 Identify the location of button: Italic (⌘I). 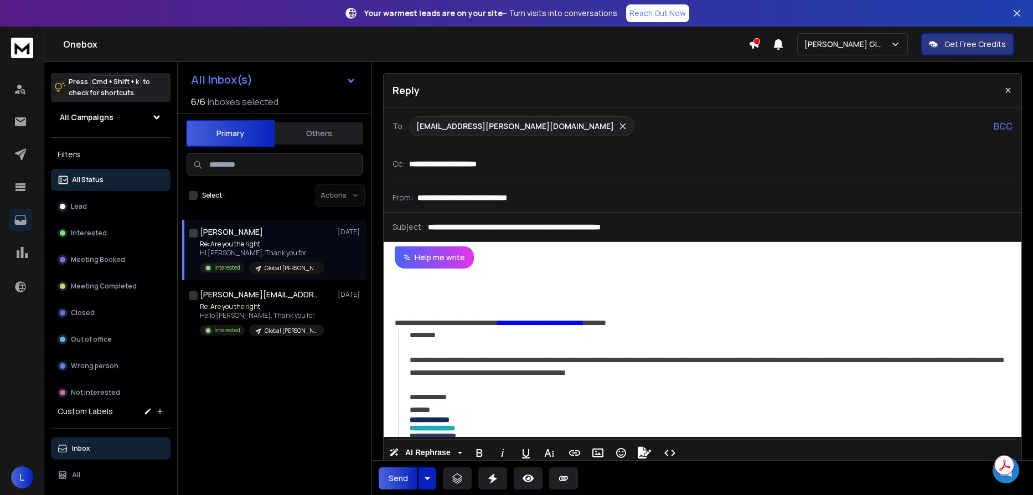
(503, 453).